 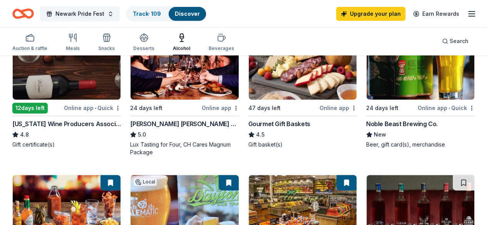 What do you see at coordinates (302, 87) in the screenshot?
I see `a: Image for Gourmet Gift Baskets15 applieslast week47 days leftOnline appGourmet Gift Baskets4.5Gif...` at bounding box center [302, 87].